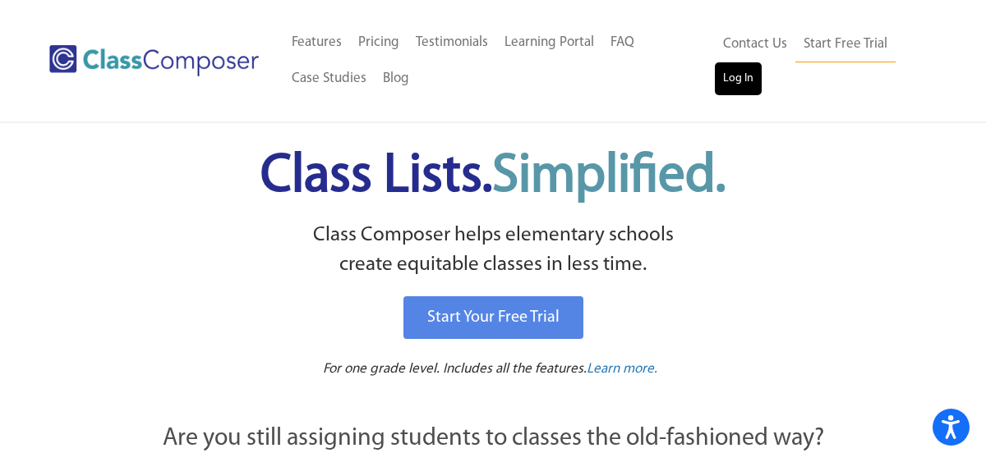 The height and width of the screenshot is (462, 986). What do you see at coordinates (493, 250) in the screenshot?
I see `p: Class Composer helps elementary schools create equitable classes in less time.` at bounding box center [493, 250].